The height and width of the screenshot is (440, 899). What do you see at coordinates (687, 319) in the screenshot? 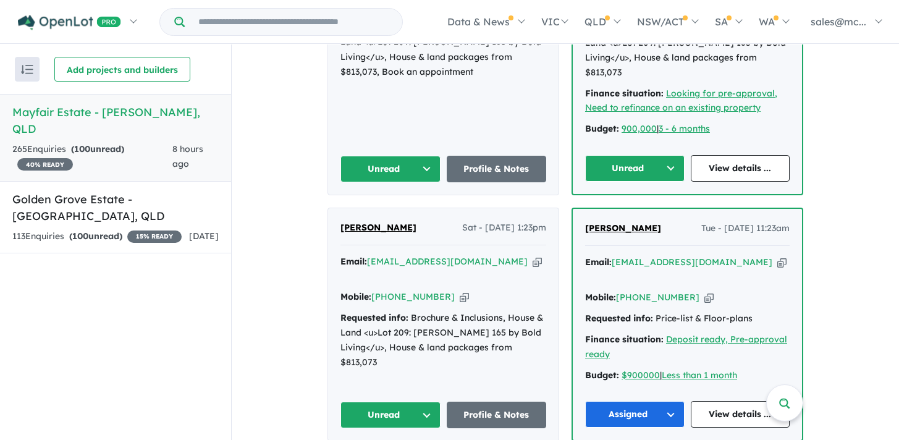
I see `div: Price-list & Floor-plans` at bounding box center [687, 319].